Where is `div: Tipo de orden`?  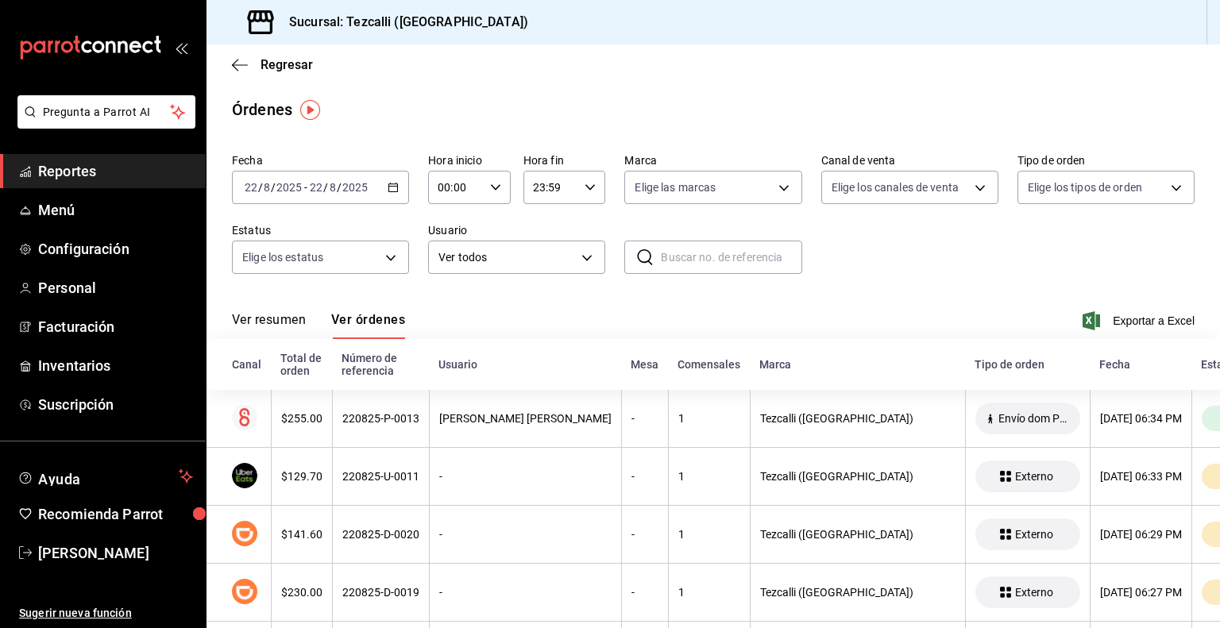 div: Tipo de orden is located at coordinates (1027, 365).